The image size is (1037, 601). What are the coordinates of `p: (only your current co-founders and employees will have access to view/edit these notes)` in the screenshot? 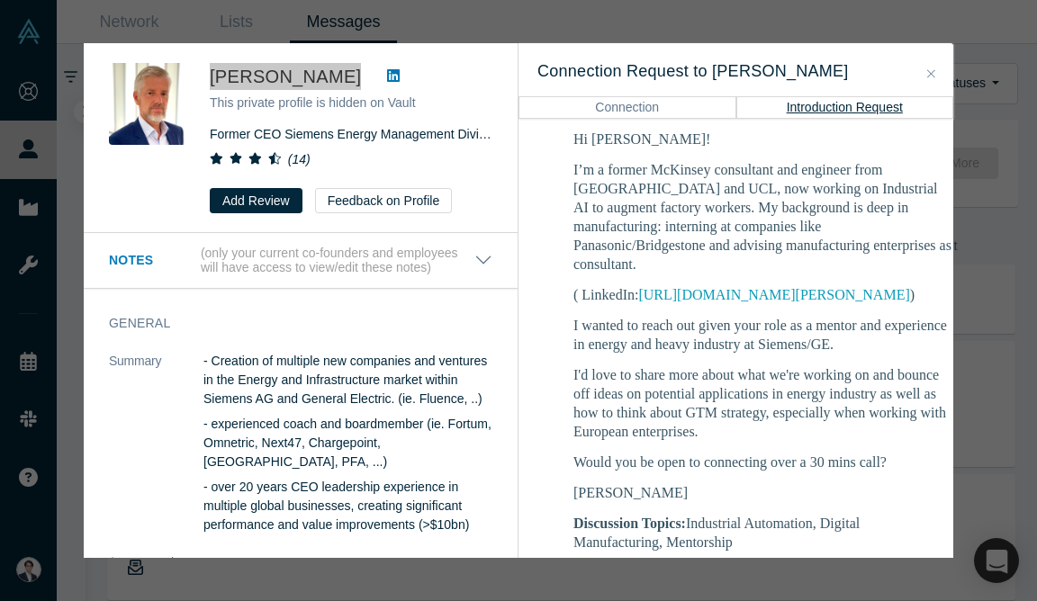 It's located at (337, 261).